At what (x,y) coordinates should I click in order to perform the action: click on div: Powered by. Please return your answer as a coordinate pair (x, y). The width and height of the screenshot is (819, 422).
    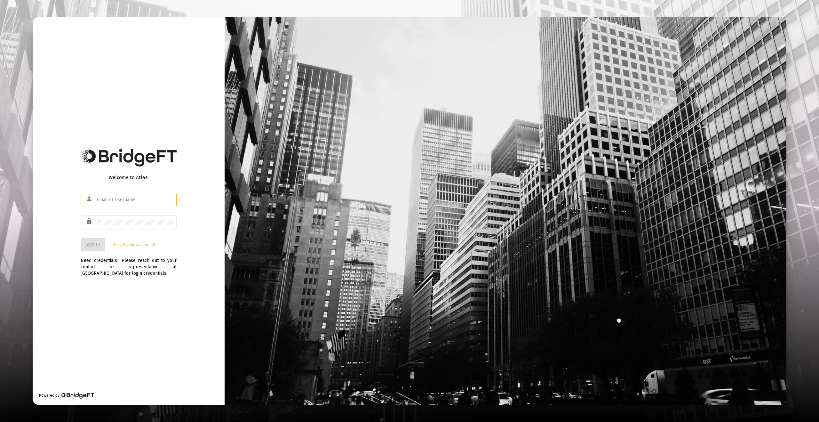
    Looking at the image, I should click on (66, 395).